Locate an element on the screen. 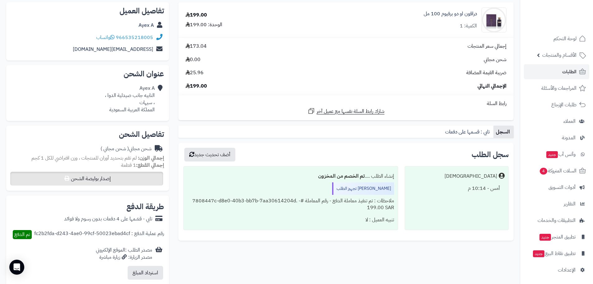  span: ضريبة القيمة المضافة is located at coordinates (487, 73).